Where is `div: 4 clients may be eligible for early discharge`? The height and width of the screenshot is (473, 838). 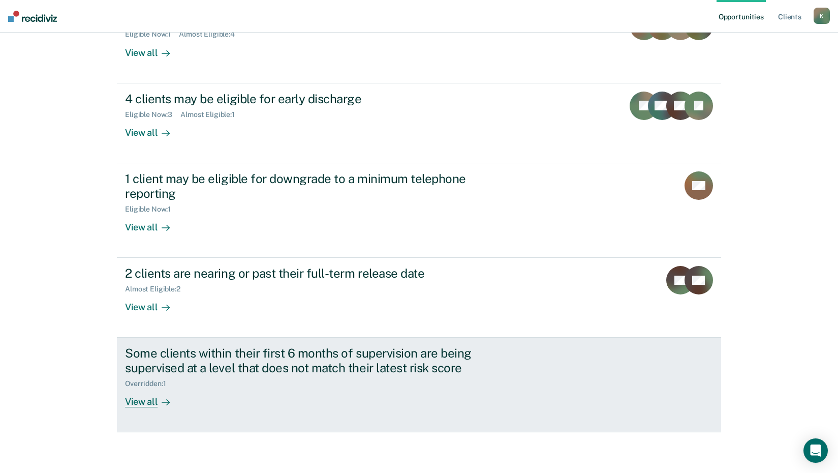
div: 4 clients may be eligible for early discharge is located at coordinates (303, 99).